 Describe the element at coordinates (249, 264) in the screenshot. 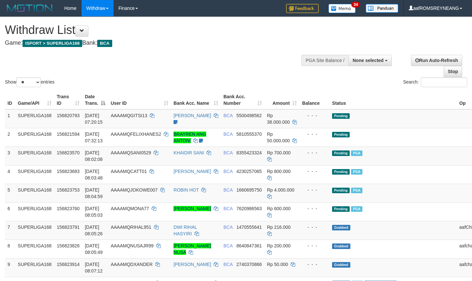

I see `span: Copy 2740370866 to clipboard` at that location.